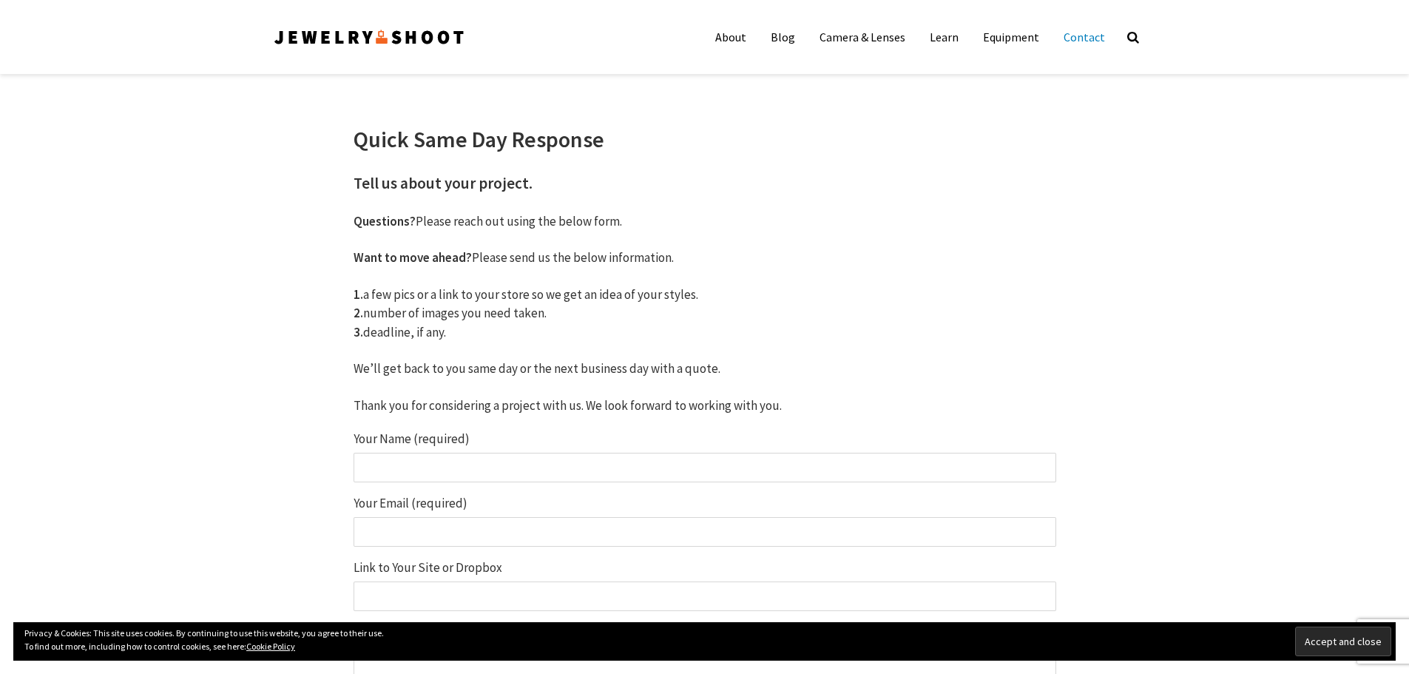 The image size is (1409, 674). What do you see at coordinates (862, 37) in the screenshot?
I see `a: Camera & Lenses` at bounding box center [862, 37].